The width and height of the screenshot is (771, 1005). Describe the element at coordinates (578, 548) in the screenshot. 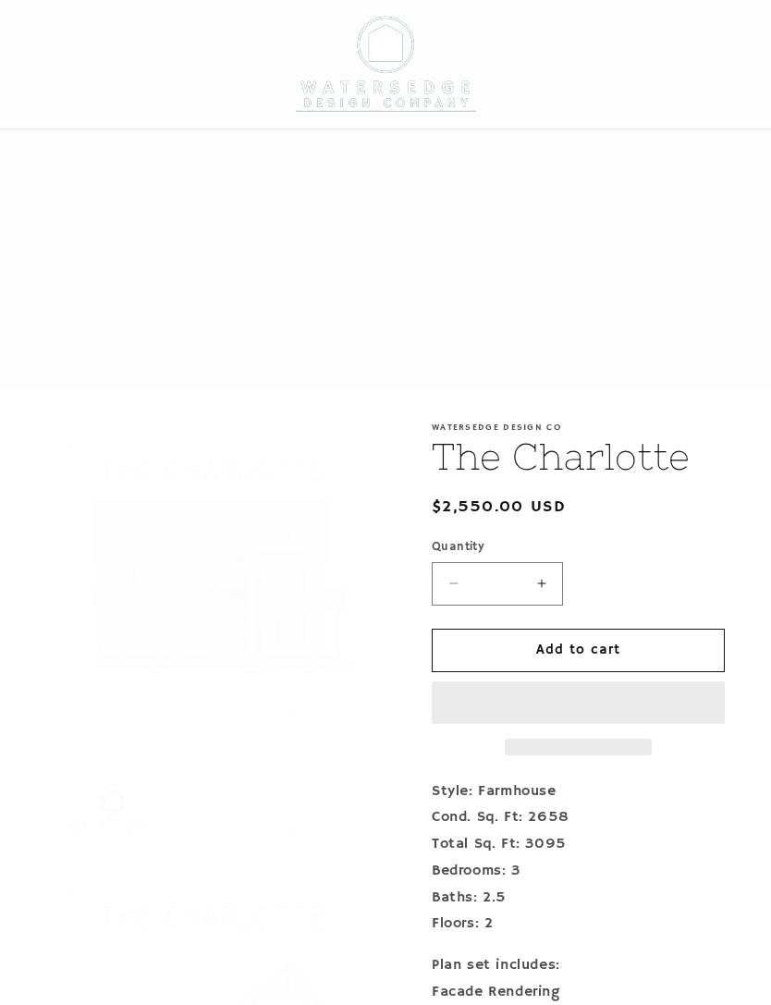

I see `label: Quantity` at that location.